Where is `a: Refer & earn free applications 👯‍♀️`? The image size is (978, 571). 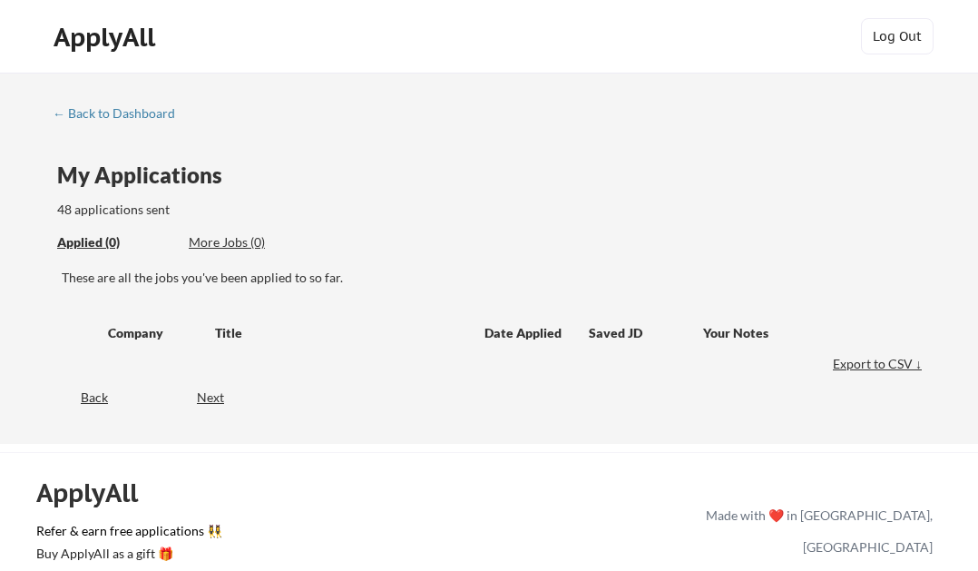
a: Refer & earn free applications 👯‍♀️ is located at coordinates (181, 533).